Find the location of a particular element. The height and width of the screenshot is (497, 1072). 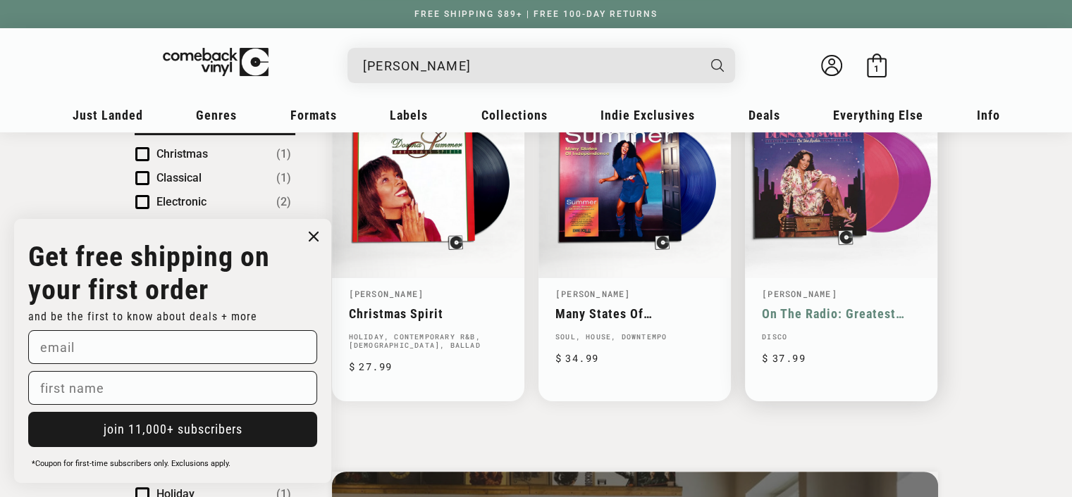

span: *Coupon for first-time subscribers only. Exclusions apply. is located at coordinates (131, 464).